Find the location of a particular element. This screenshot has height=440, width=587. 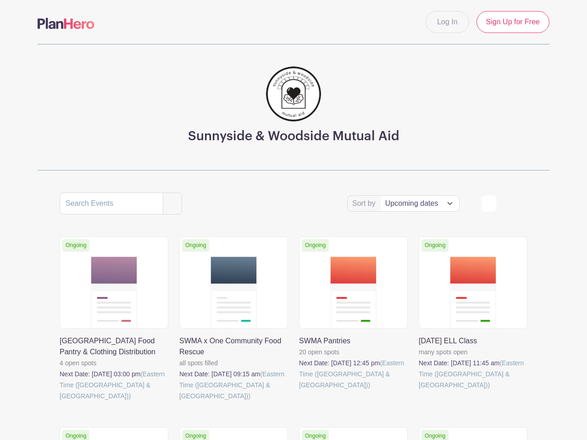

h3: Sunnyside & Woodside Mutual Aid is located at coordinates (294, 137).